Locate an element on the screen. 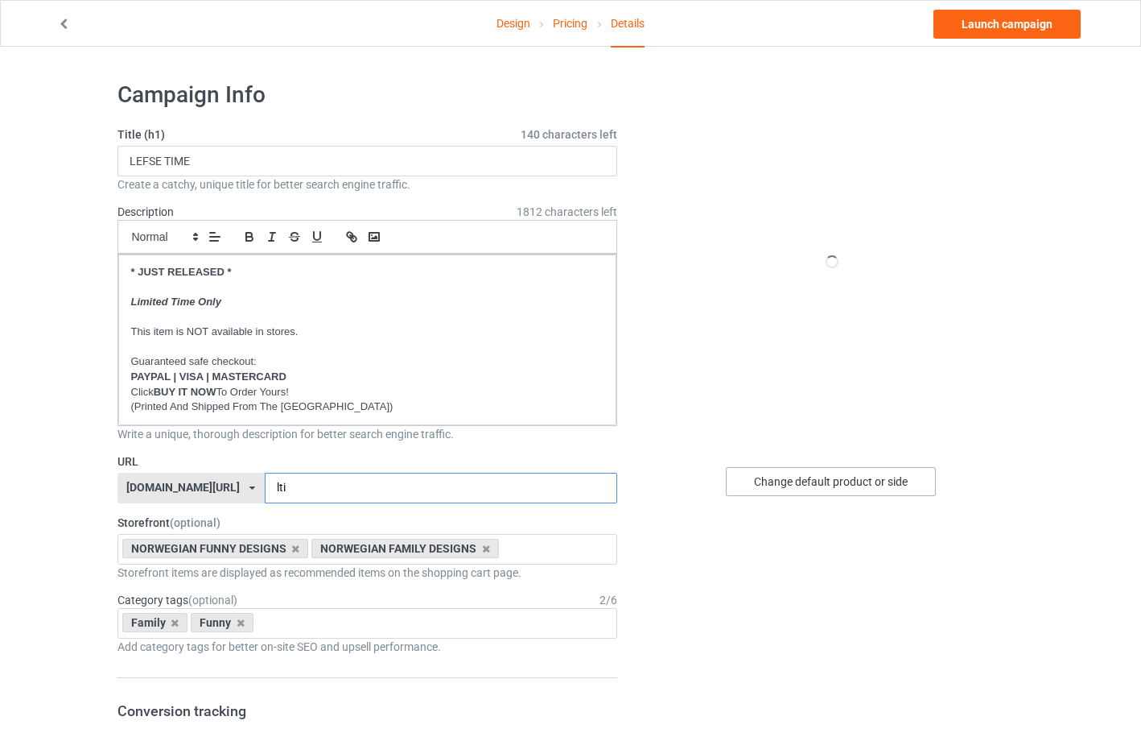  div: NORWEGIAN FUNNY DESIGNS is located at coordinates (216, 548).